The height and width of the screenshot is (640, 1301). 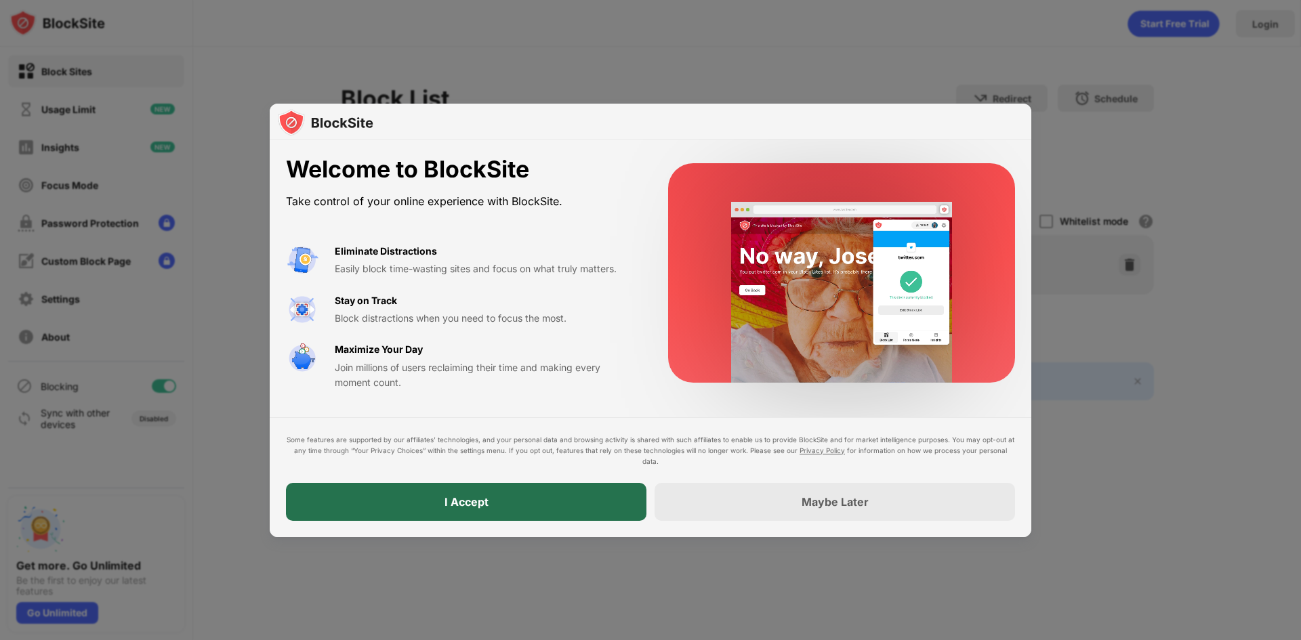 I want to click on div: I Accept, so click(x=466, y=502).